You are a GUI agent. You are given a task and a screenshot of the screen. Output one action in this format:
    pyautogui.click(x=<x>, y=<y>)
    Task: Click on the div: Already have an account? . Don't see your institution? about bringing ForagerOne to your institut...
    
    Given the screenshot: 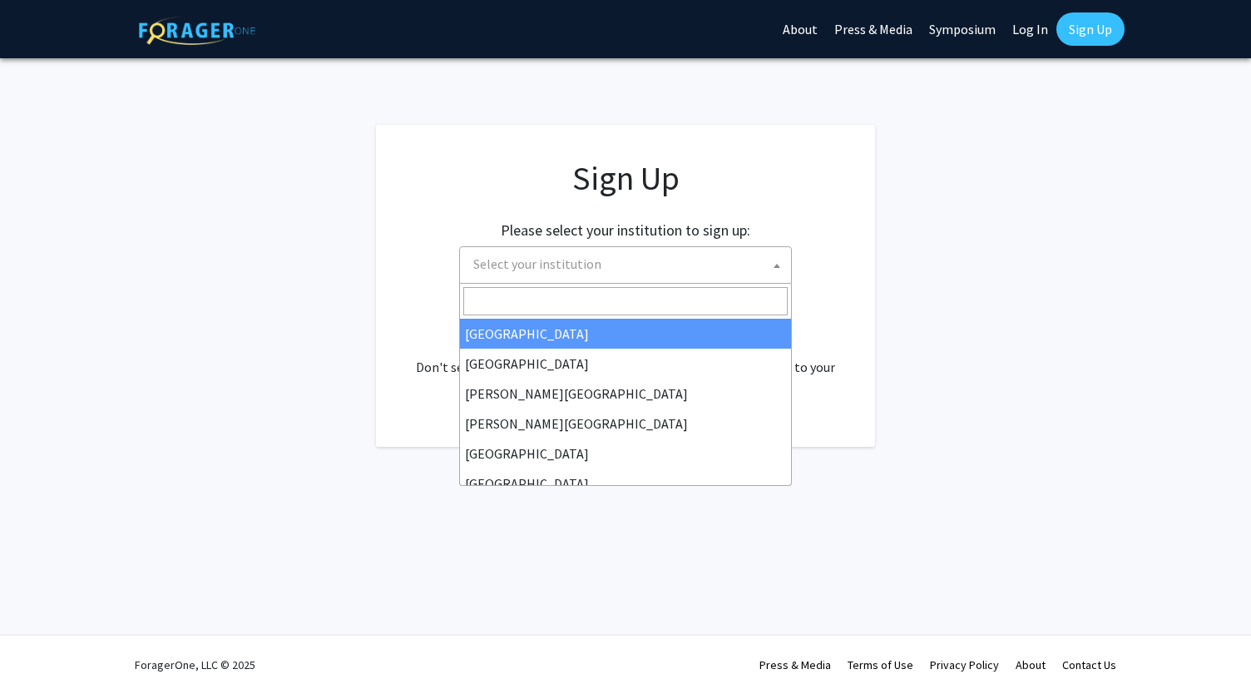 What is the action you would take?
    pyautogui.click(x=625, y=357)
    